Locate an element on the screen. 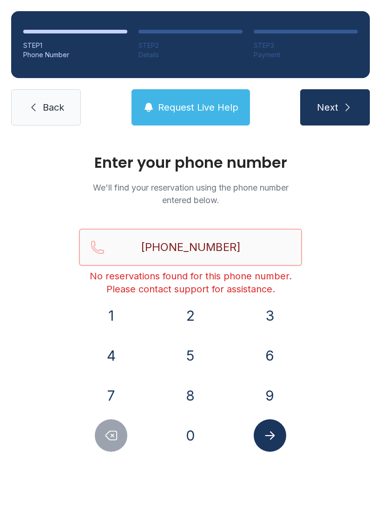 This screenshot has height=528, width=381. button: 8 is located at coordinates (191, 396).